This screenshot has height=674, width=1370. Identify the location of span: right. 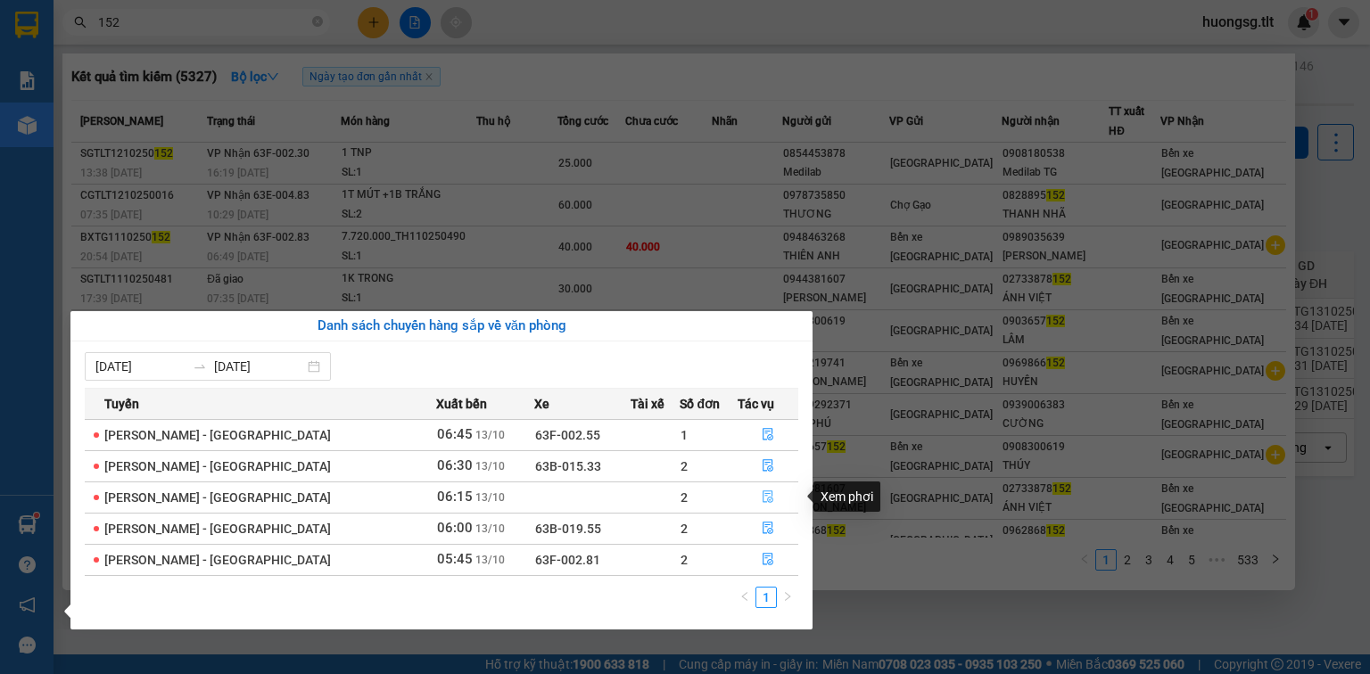
(787, 597).